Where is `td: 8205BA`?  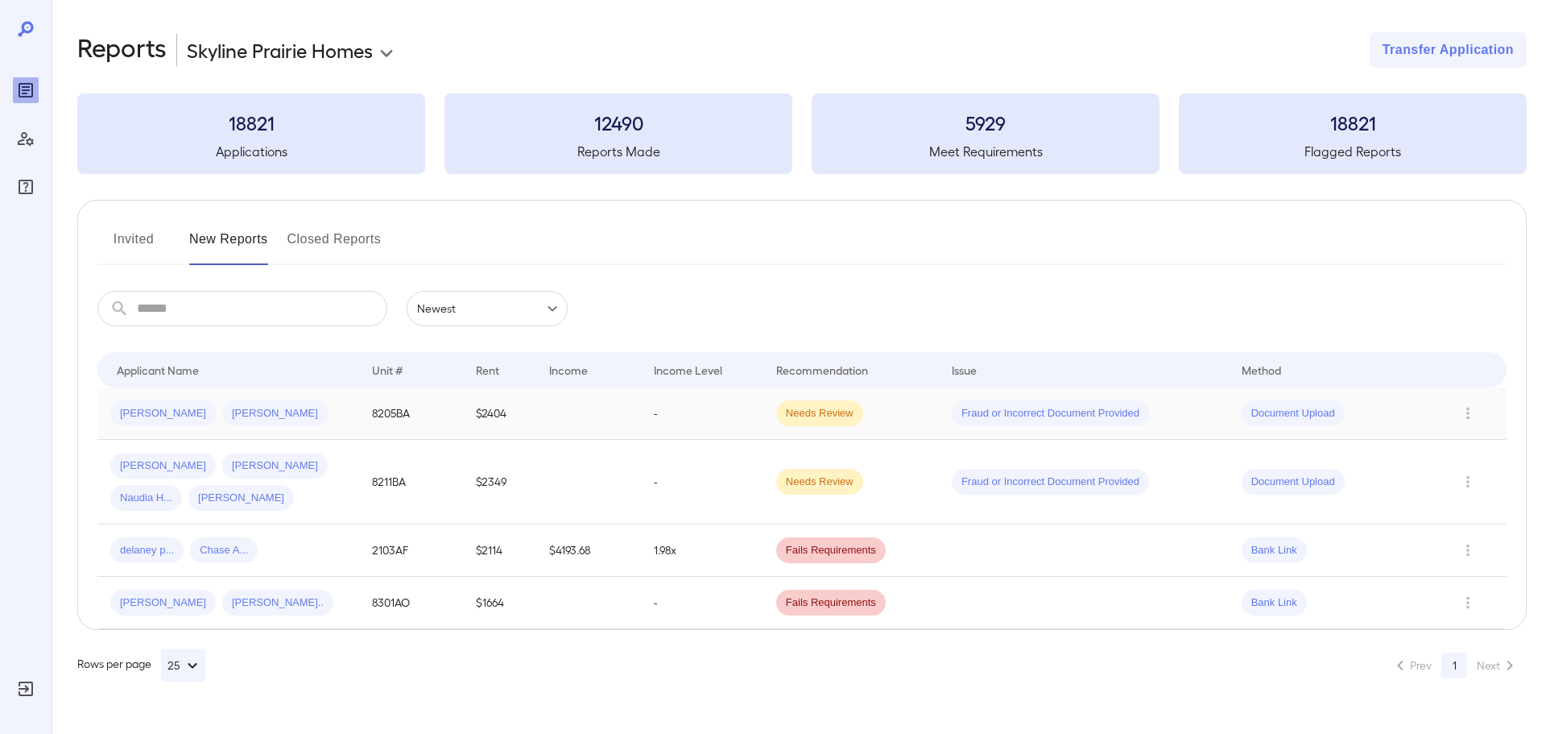
td: 8205BA is located at coordinates (411, 413).